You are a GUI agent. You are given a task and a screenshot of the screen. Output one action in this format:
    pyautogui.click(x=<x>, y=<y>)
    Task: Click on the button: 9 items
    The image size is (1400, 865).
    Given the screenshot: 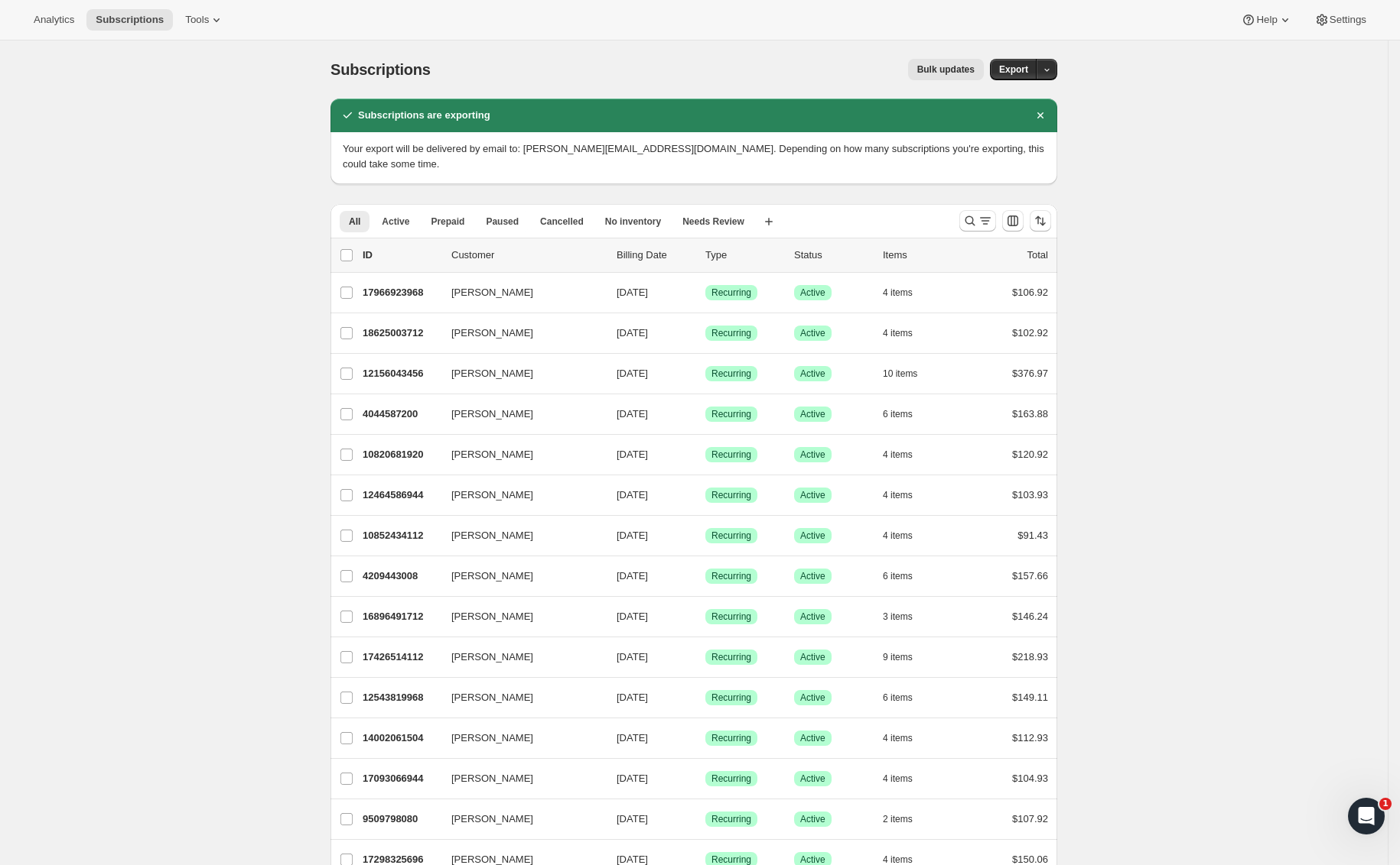 What is the action you would take?
    pyautogui.click(x=906, y=657)
    